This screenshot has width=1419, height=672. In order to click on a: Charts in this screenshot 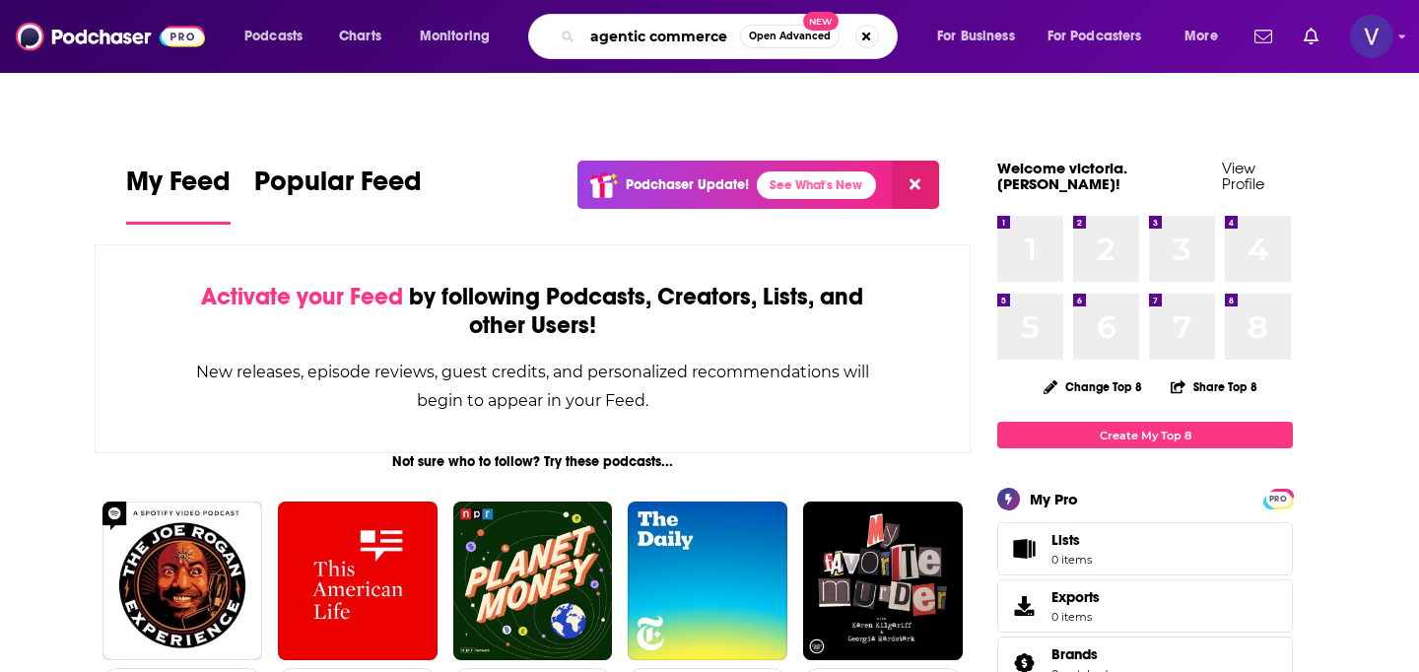, I will do `click(360, 36)`.